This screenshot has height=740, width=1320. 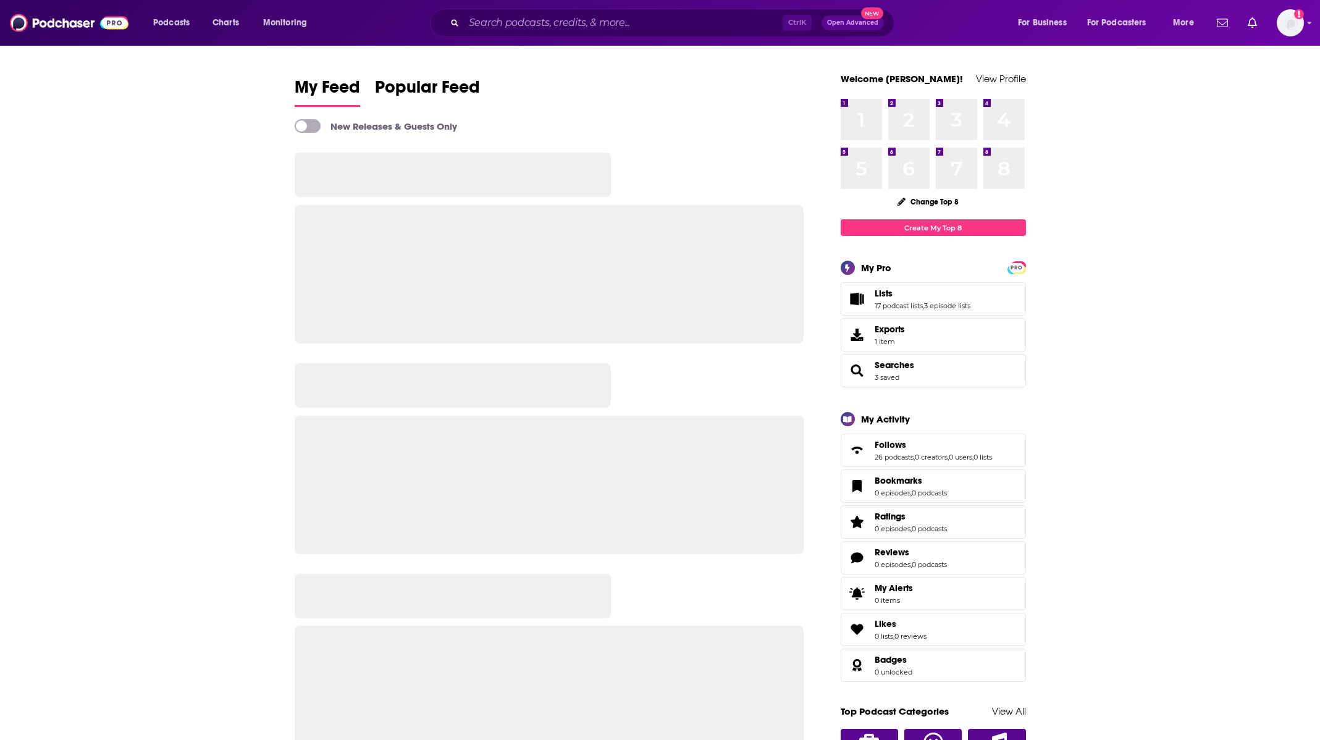 What do you see at coordinates (69, 23) in the screenshot?
I see `img: Podchaser - Follow, Share and Rate Podcasts` at bounding box center [69, 23].